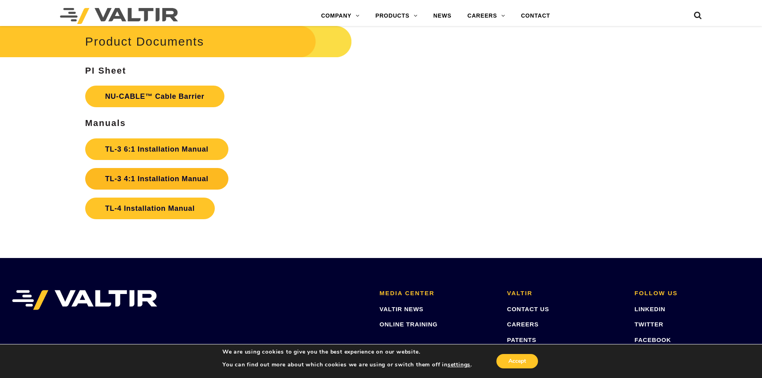  I want to click on strong: PI Sheet, so click(106, 70).